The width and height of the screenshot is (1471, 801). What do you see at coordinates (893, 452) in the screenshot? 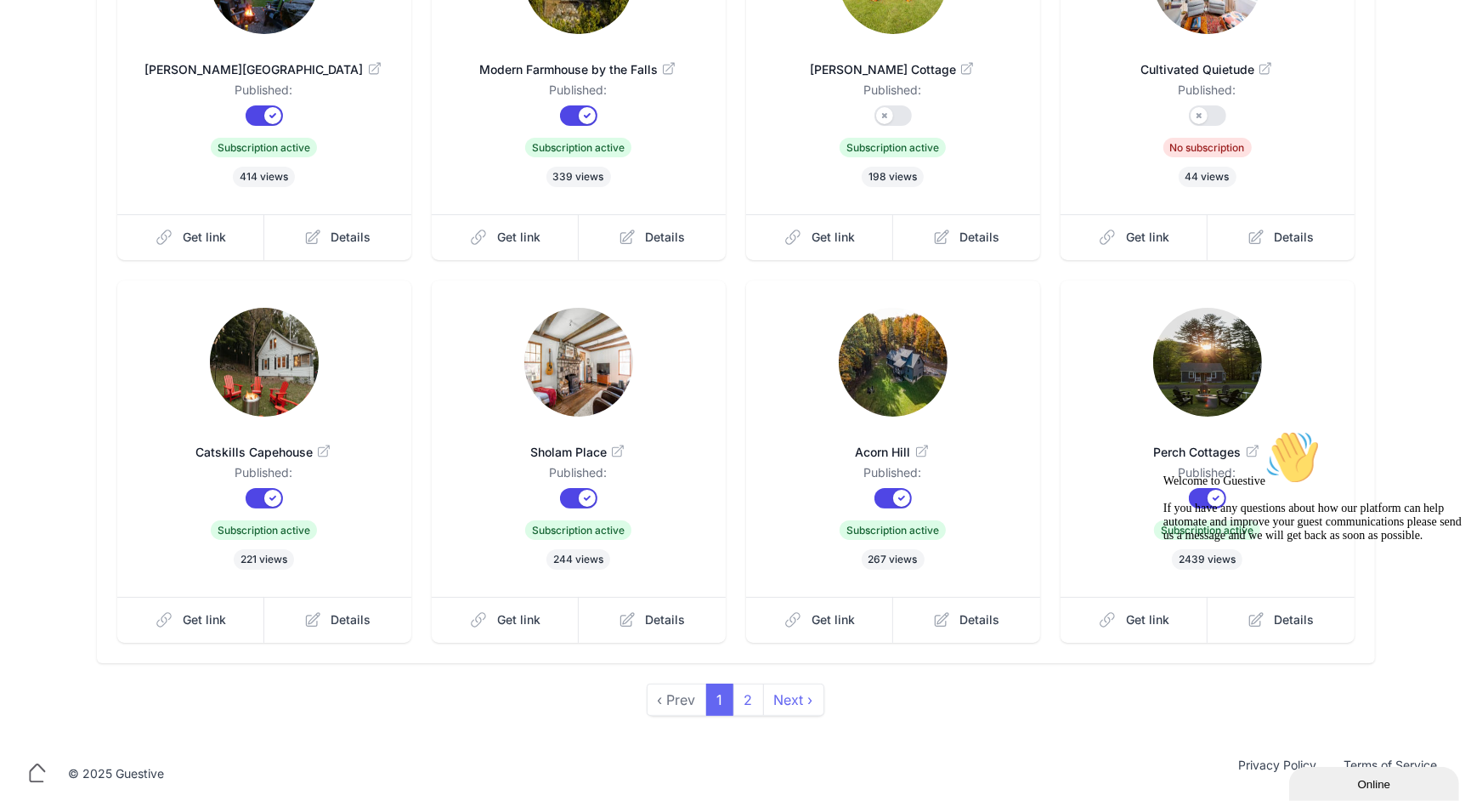
I see `span: Acorn Hill` at bounding box center [893, 452].